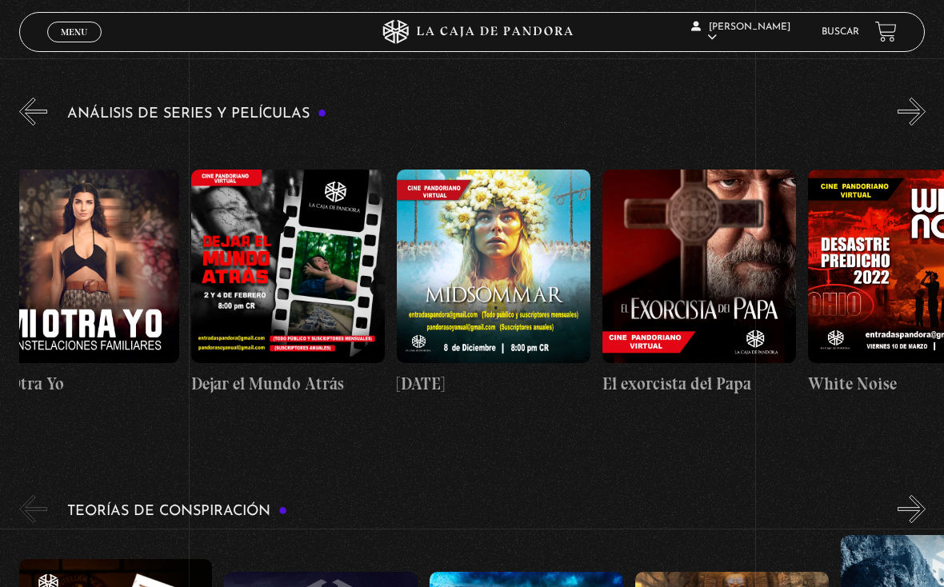  I want to click on h3: Análisis de series y películas, so click(197, 114).